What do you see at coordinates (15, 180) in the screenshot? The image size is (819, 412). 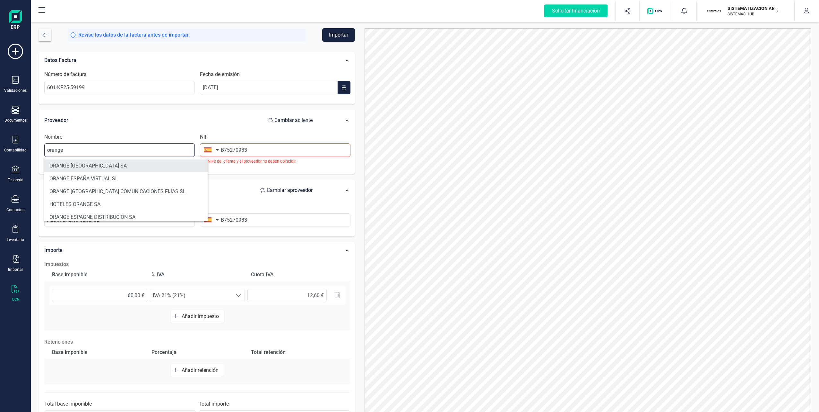 I see `div: Tesorería` at bounding box center [15, 180].